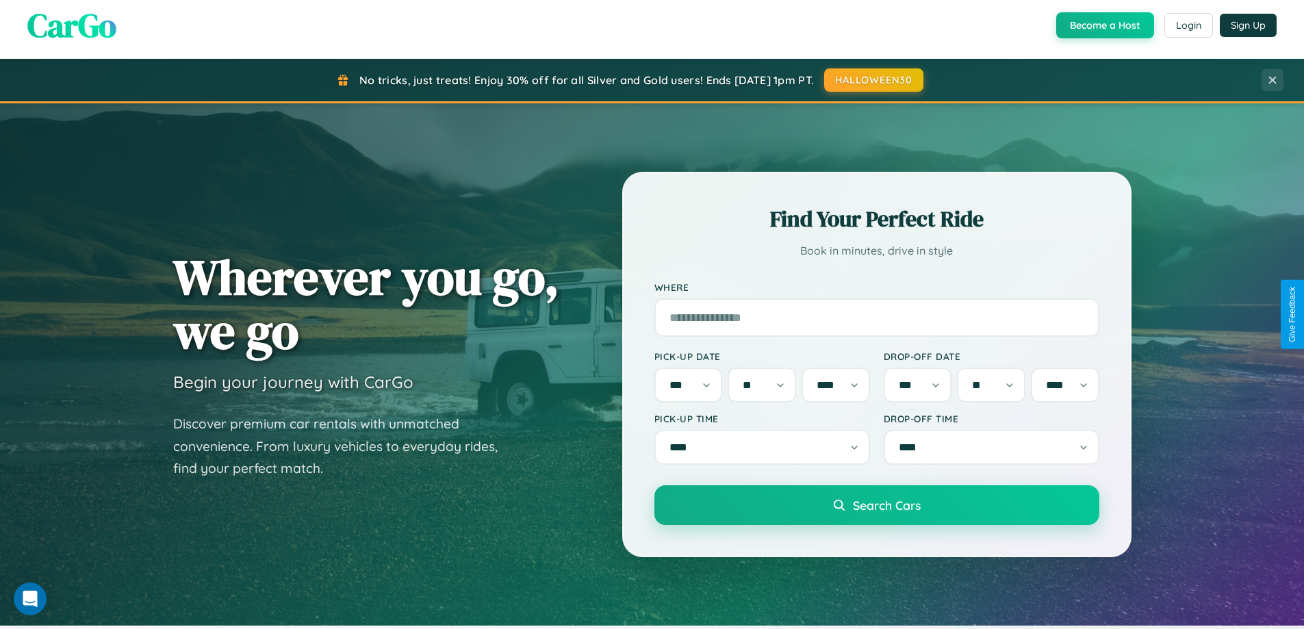  What do you see at coordinates (1292, 314) in the screenshot?
I see `div: Give Feedback` at bounding box center [1292, 314].